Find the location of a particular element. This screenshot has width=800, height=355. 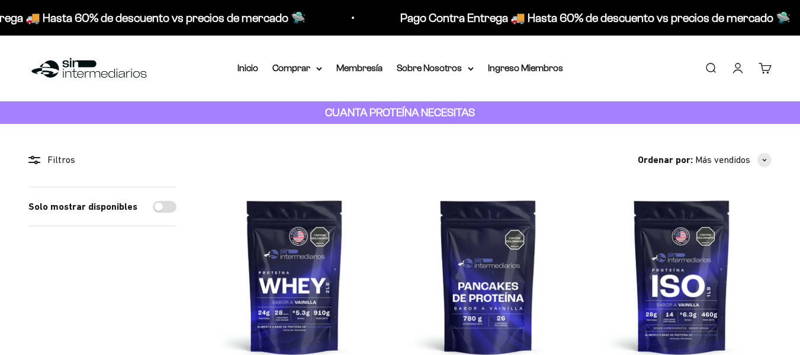

p: Pago Contra Entrega 🚚 Hasta 60% de descuento vs precios de mercado 🛸 is located at coordinates (595, 18).